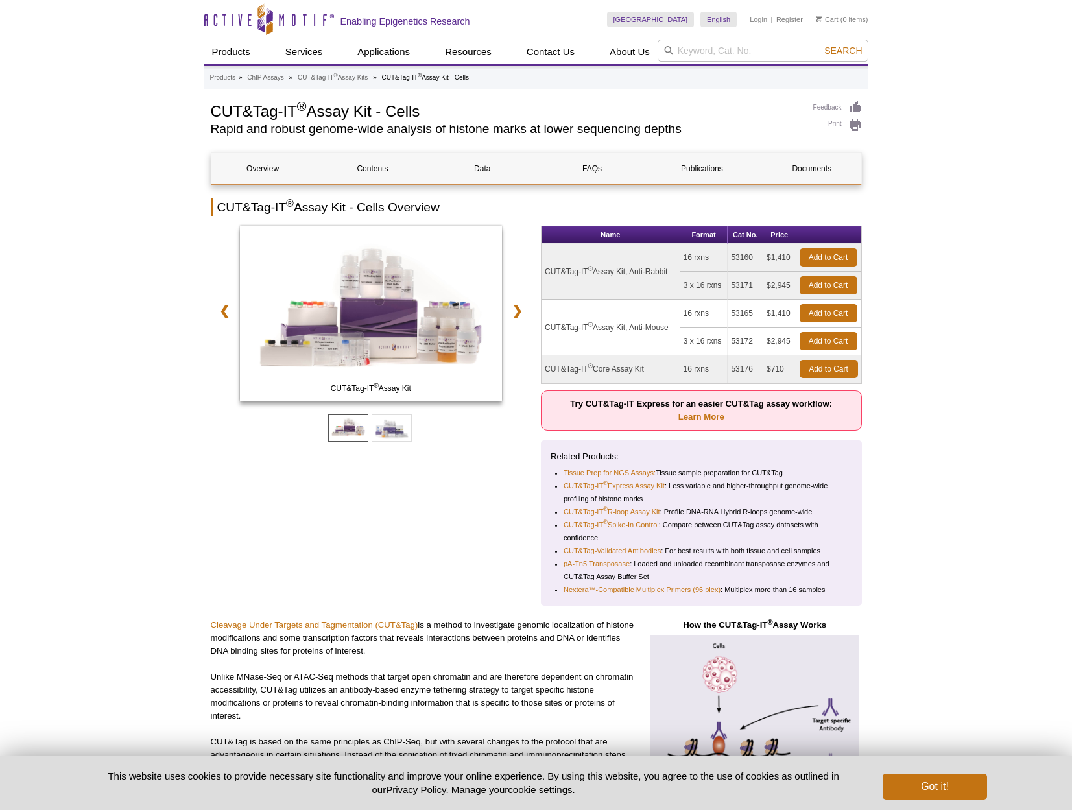 The width and height of the screenshot is (1072, 810). Describe the element at coordinates (536, 207) in the screenshot. I see `h2: CUT&Tag-IT Assay Kit - Cells Overview` at that location.